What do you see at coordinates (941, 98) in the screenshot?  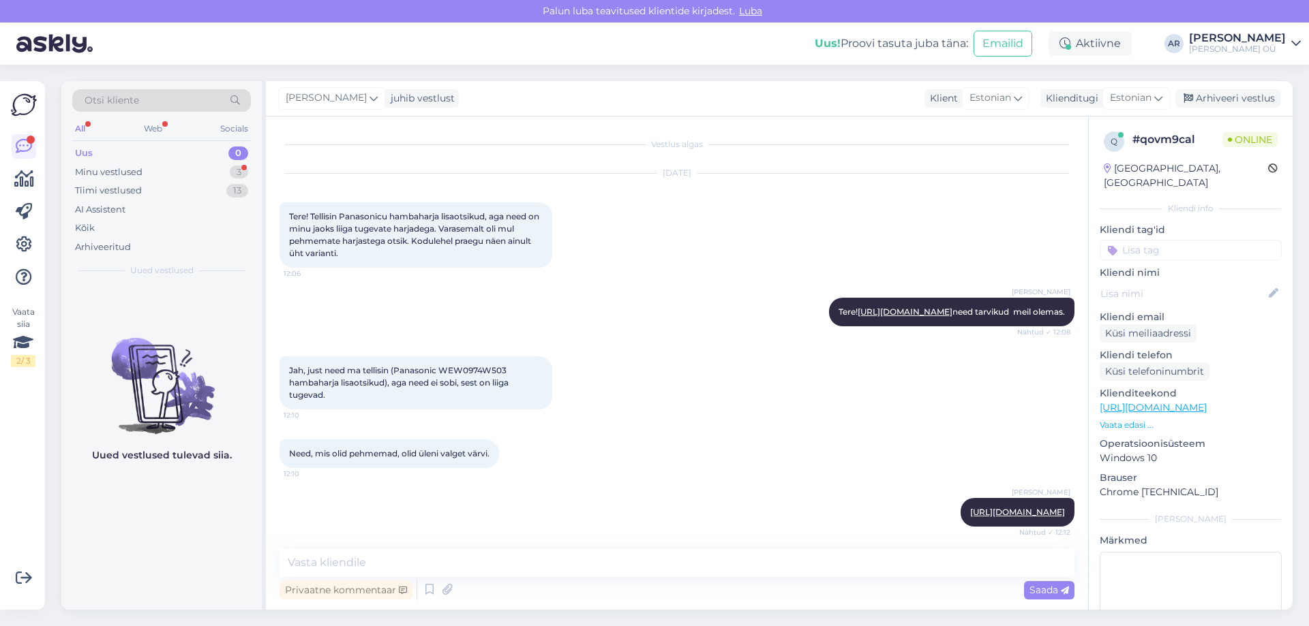 I see `div: Klient` at bounding box center [941, 98].